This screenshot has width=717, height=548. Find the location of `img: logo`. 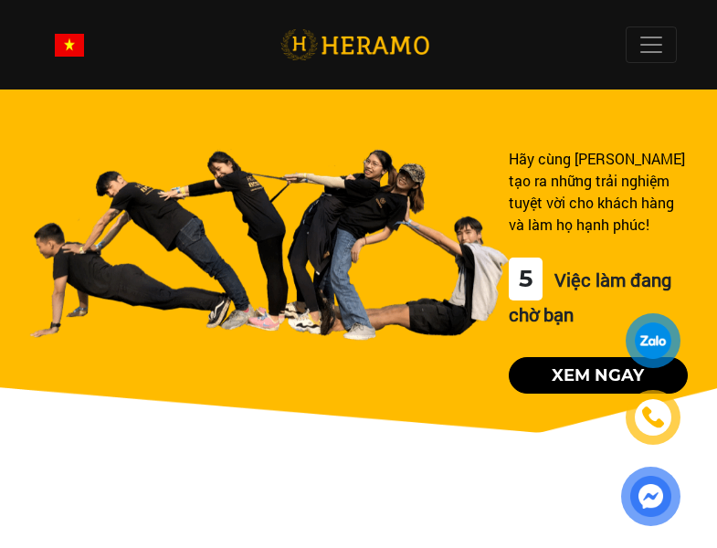

img: logo is located at coordinates (355, 45).